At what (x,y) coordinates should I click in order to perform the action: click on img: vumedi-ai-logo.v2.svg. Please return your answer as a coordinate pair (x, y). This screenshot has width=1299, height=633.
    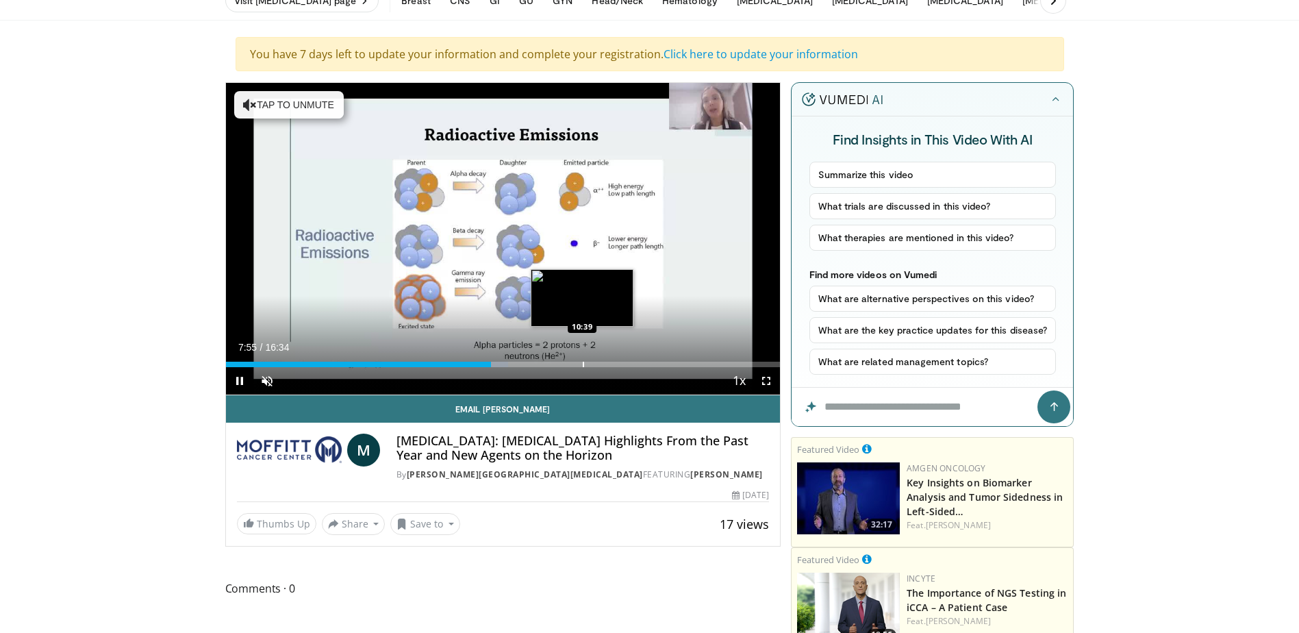
    Looking at the image, I should click on (842, 99).